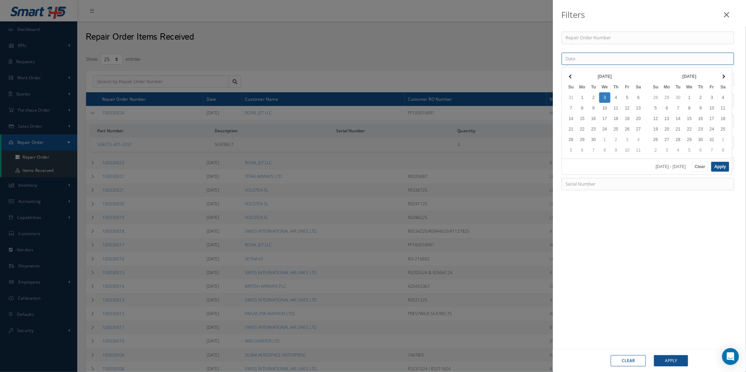 This screenshot has width=746, height=372. I want to click on th: We, so click(689, 87).